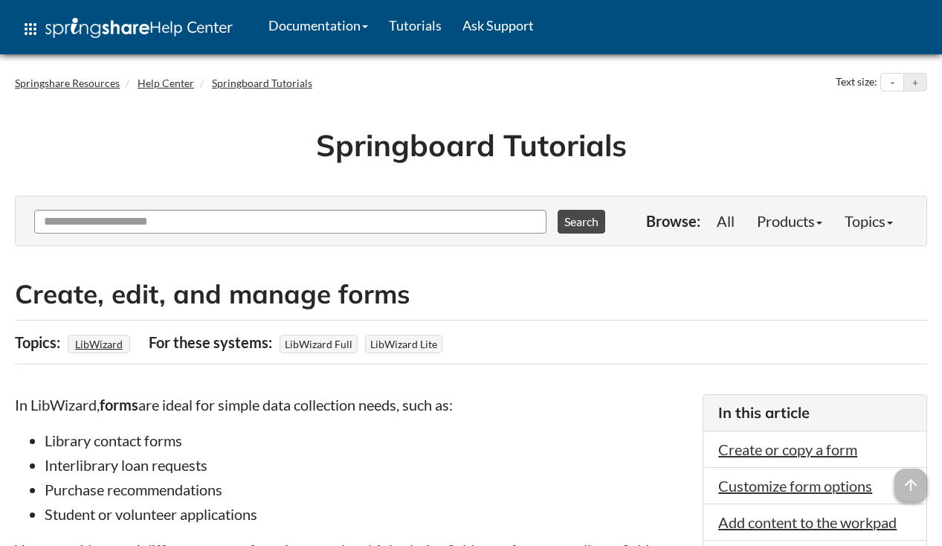  Describe the element at coordinates (366, 440) in the screenshot. I see `li: Library contact forms` at that location.